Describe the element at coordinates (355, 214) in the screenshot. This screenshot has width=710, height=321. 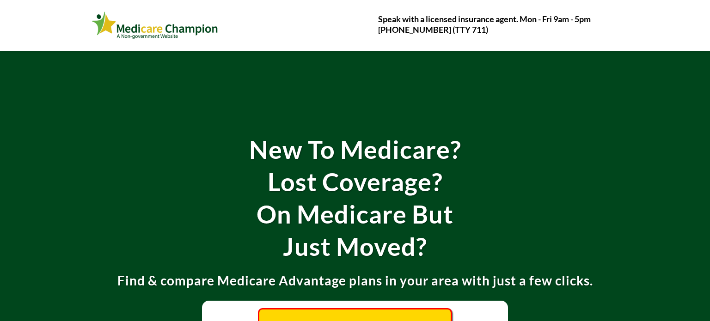
I see `strong: On Medicare But` at that location.